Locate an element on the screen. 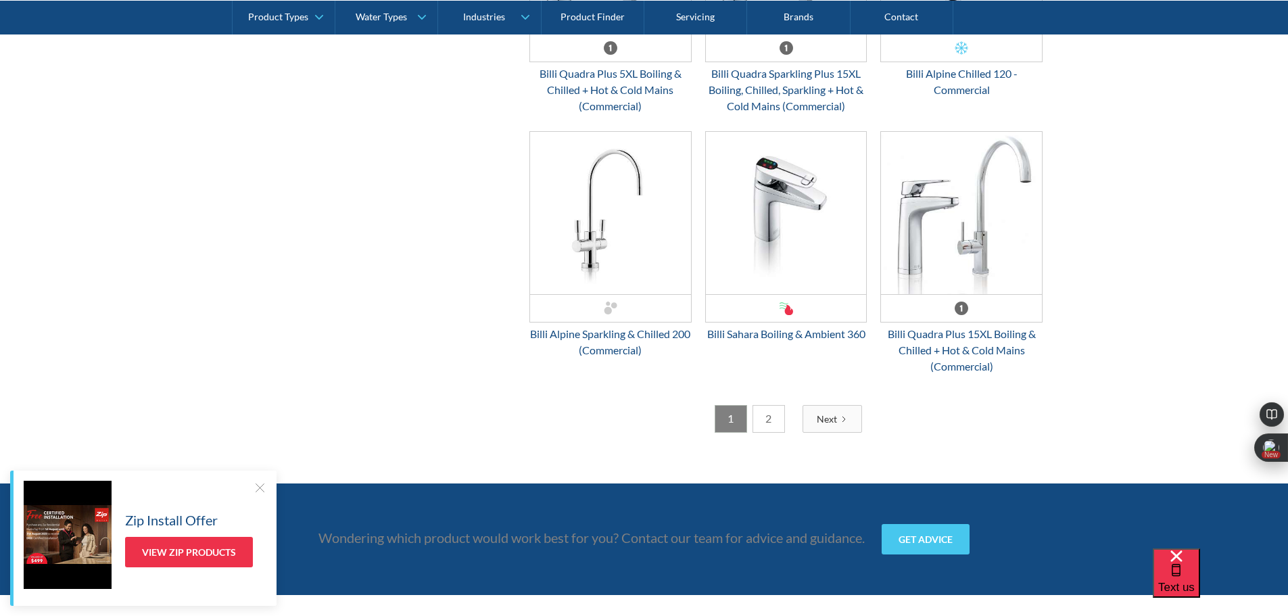 The height and width of the screenshot is (616, 1288). div: Next is located at coordinates (827, 418).